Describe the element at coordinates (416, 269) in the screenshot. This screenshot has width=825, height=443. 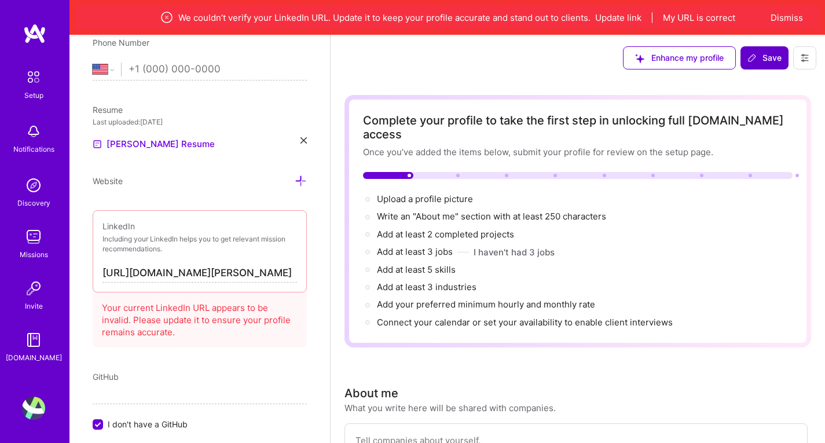
I see `span: Add at least 5 skills` at that location.